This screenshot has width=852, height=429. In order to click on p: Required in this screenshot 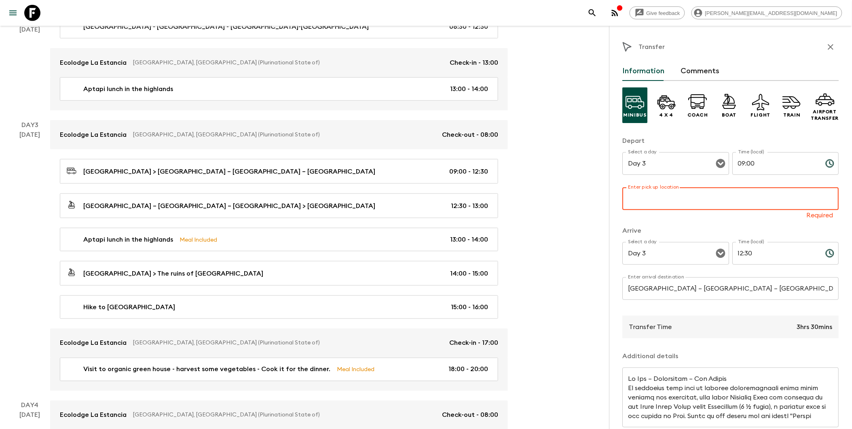, I will do `click(730, 215)`.